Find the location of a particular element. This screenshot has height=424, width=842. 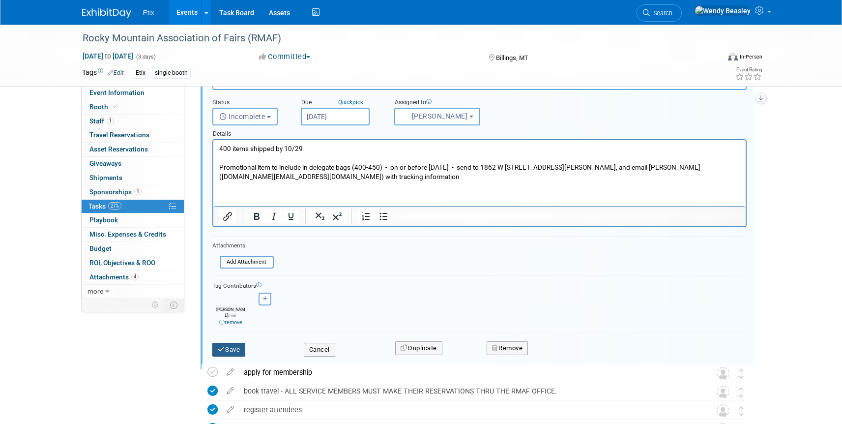

div: Etix is located at coordinates (141, 73).